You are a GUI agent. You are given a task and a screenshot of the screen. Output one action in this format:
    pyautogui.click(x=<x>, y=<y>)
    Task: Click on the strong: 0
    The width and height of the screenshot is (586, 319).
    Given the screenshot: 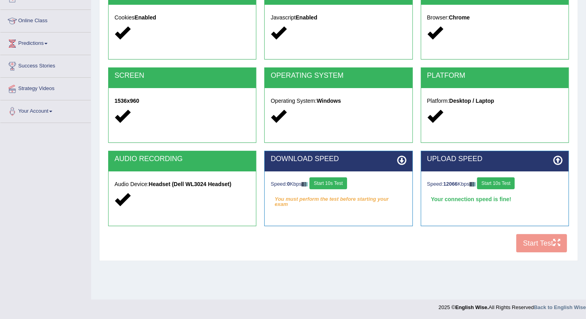 What is the action you would take?
    pyautogui.click(x=289, y=184)
    